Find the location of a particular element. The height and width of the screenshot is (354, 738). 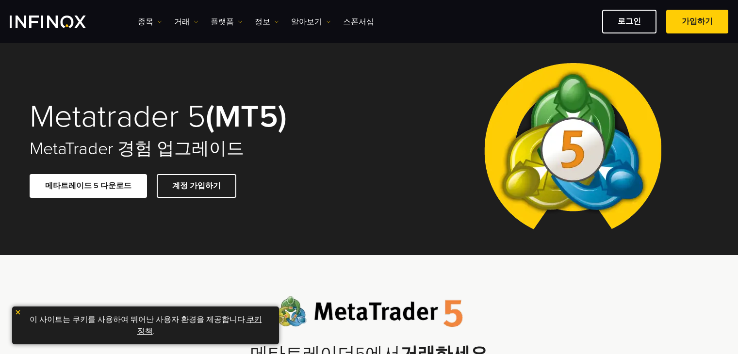

a: 스폰서십 is located at coordinates (358, 22).